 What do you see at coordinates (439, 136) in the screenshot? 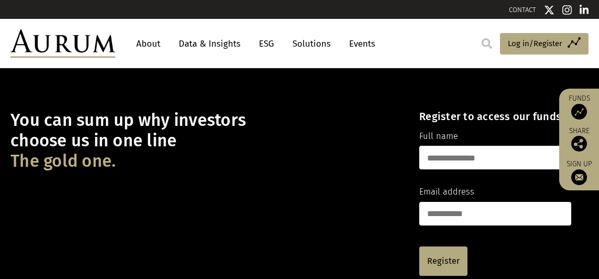
I see `label: Full name` at bounding box center [439, 136].